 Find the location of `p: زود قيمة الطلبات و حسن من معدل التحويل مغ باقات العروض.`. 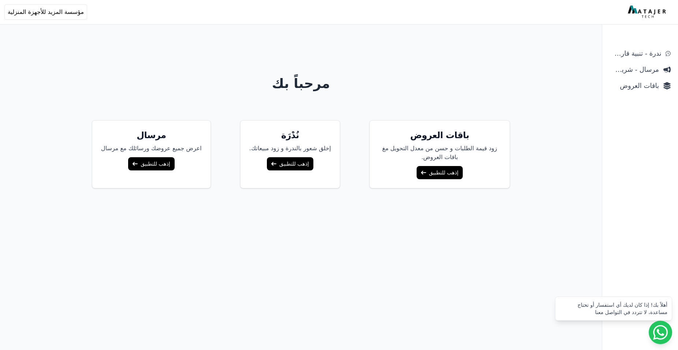

p: زود قيمة الطلبات و حسن من معدل التحويل مغ باقات العروض. is located at coordinates (440, 153).